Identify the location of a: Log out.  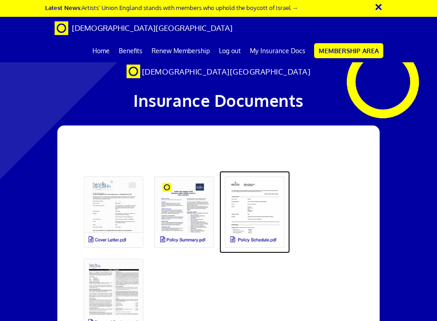
(230, 51).